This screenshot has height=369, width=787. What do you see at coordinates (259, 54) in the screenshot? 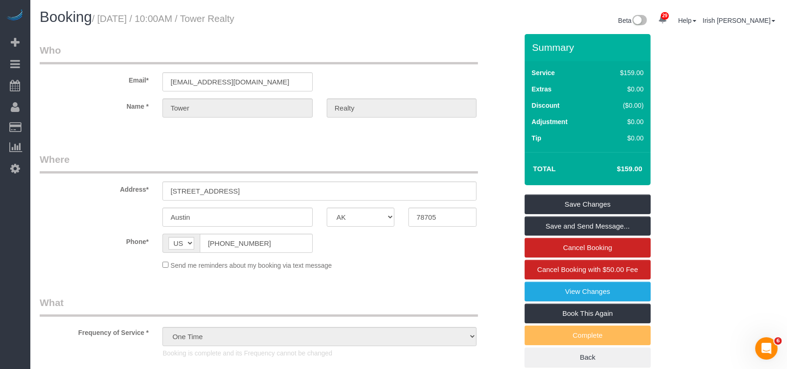
I see `legend: Who` at bounding box center [259, 54].